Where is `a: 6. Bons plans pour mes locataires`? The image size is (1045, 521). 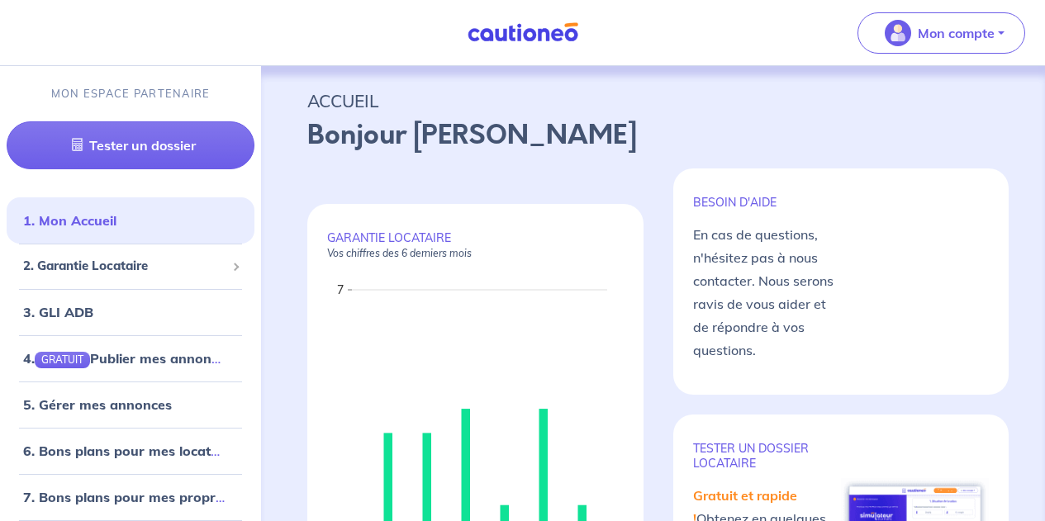
a: 6. Bons plans pour mes locataires is located at coordinates (132, 451).